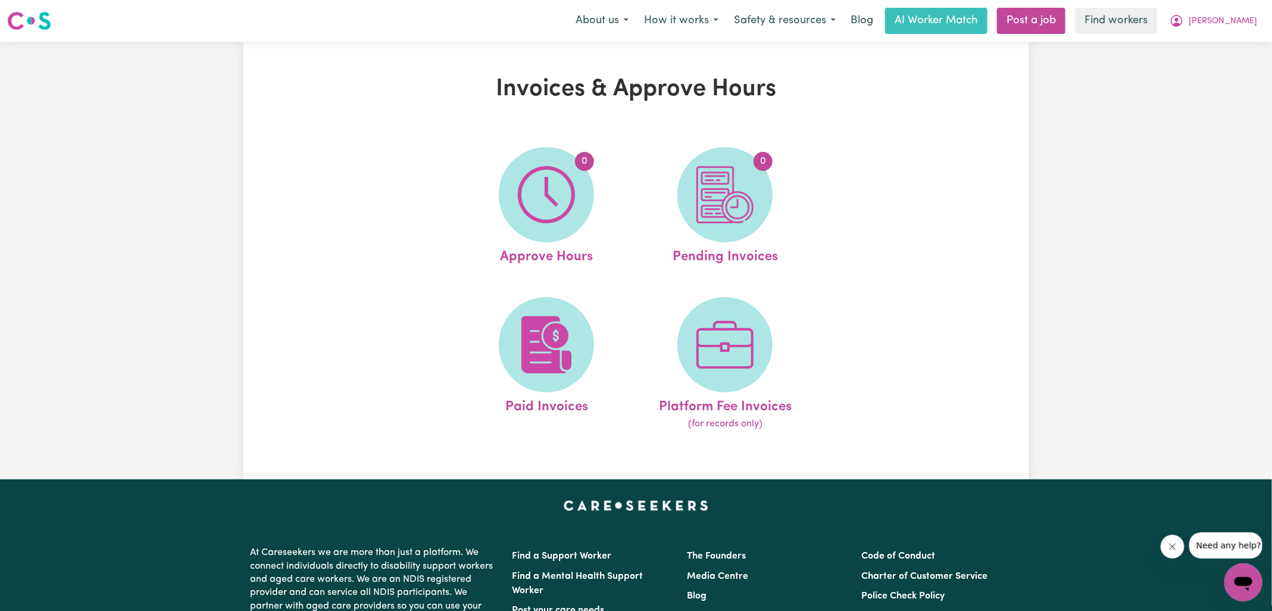 The width and height of the screenshot is (1272, 611). Describe the element at coordinates (546, 255) in the screenshot. I see `span: Approve Hours` at that location.